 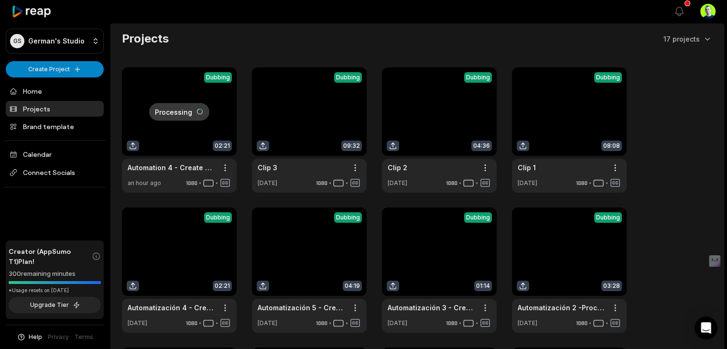 What do you see at coordinates (706, 328) in the screenshot?
I see `div: Open Intercom Messenger` at bounding box center [706, 328].